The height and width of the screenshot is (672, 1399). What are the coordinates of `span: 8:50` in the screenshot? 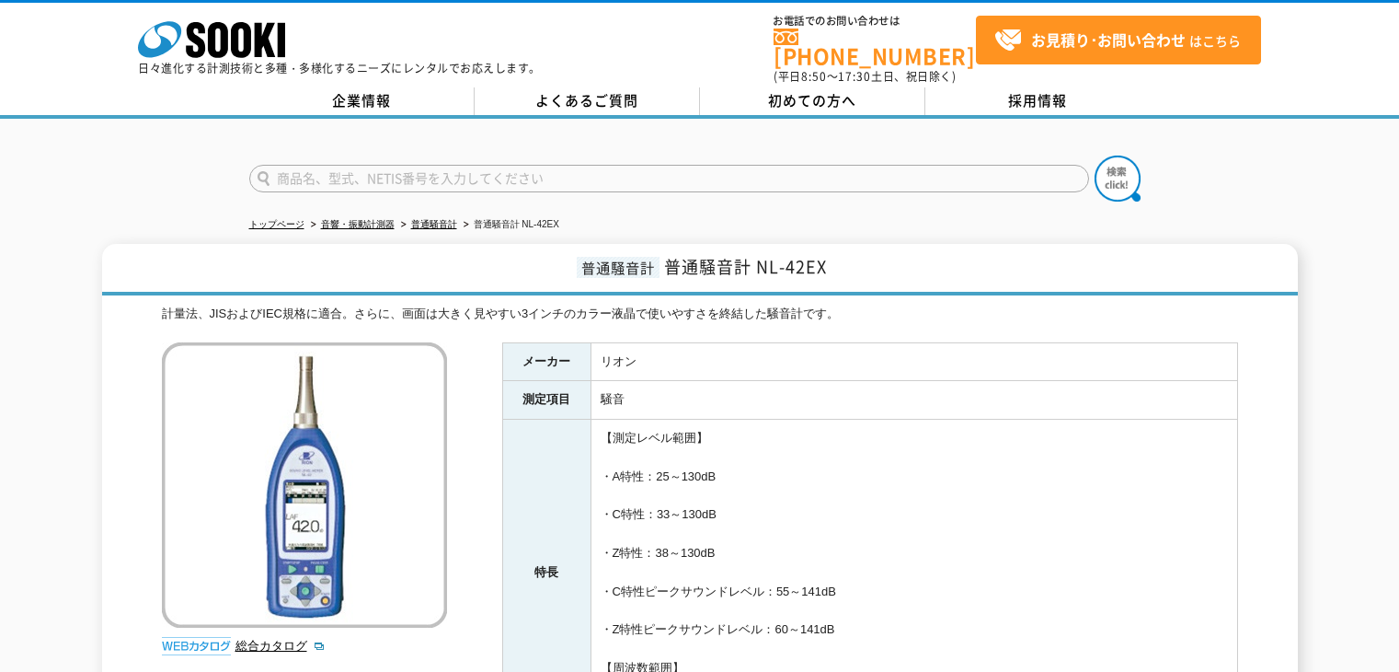 It's located at (814, 76).